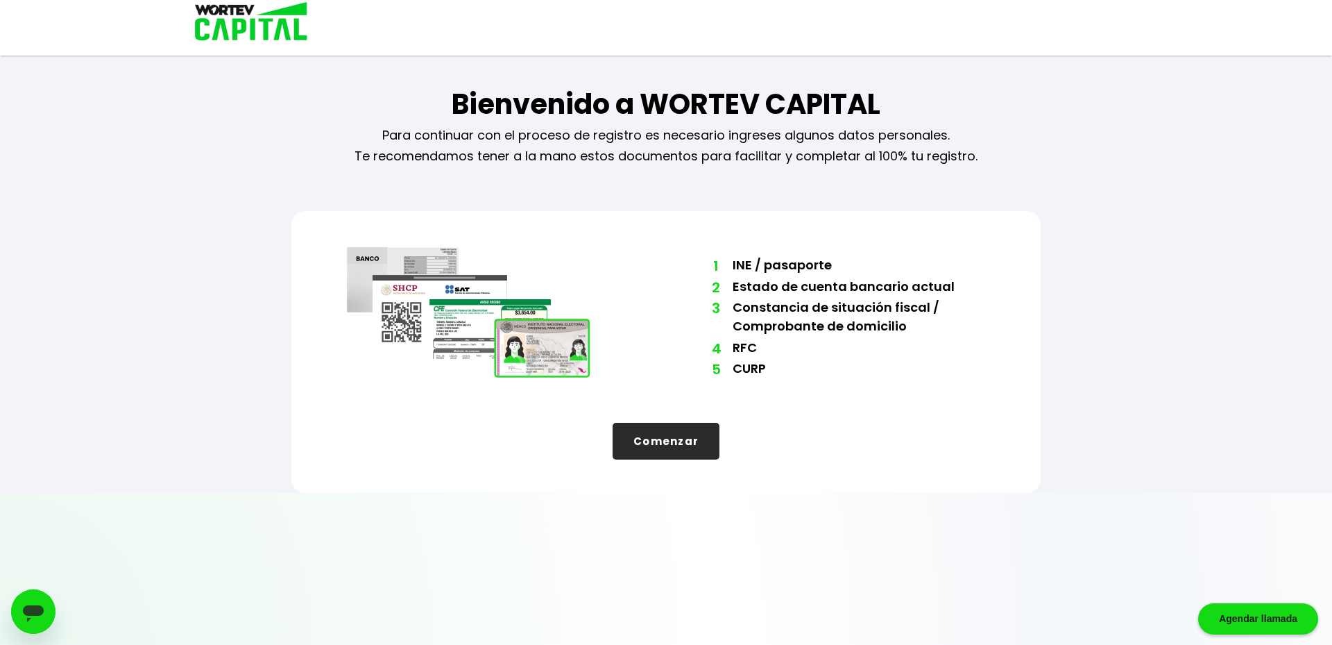 This screenshot has width=1332, height=645. Describe the element at coordinates (859, 266) in the screenshot. I see `li: INE / pasaporte` at that location.